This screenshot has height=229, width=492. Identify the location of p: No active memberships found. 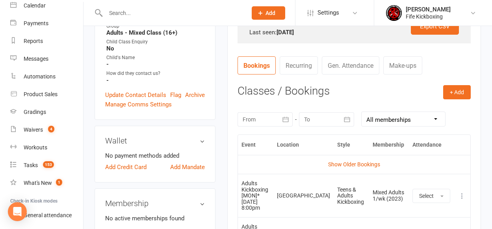
(155, 218).